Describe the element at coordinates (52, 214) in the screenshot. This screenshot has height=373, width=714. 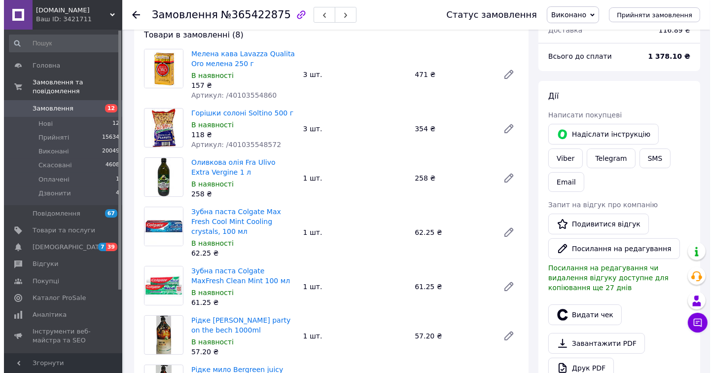
I see `span: Повідомлення` at that location.